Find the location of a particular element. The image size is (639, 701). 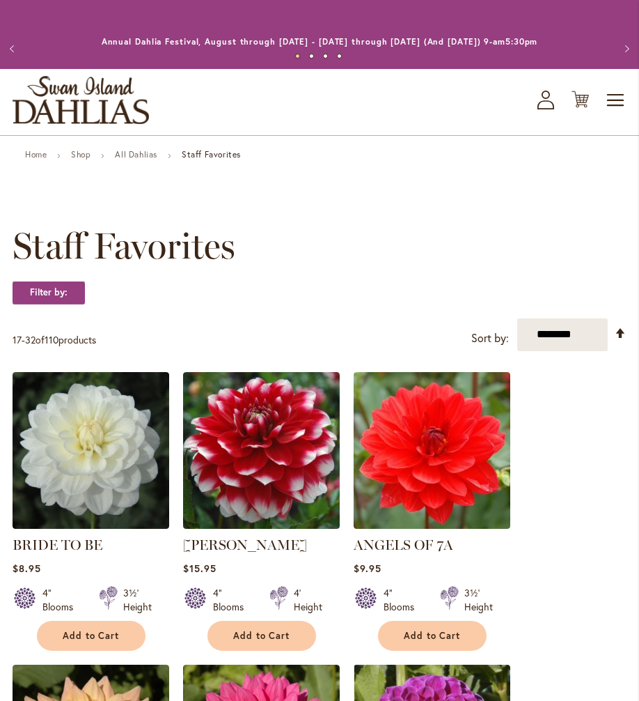

button: 2 of 4 is located at coordinates (311, 56).